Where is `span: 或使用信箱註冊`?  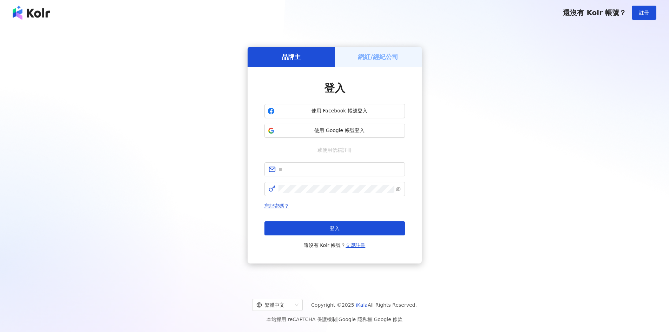 span: 或使用信箱註冊 is located at coordinates (335, 150).